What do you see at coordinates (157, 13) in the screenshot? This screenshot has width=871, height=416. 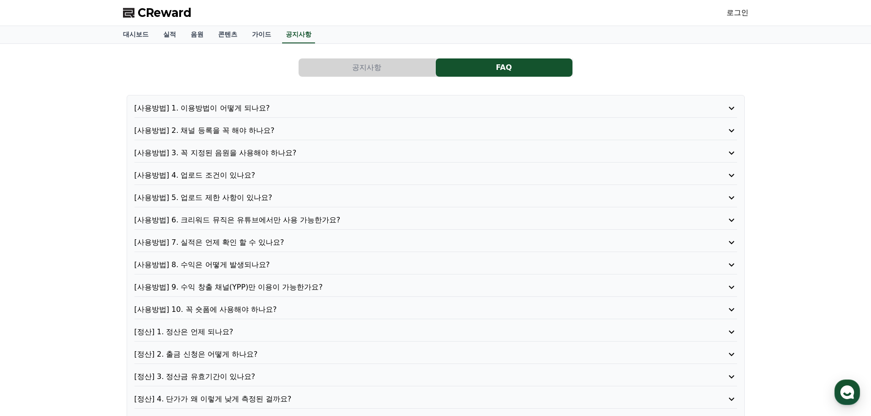 I see `a: CReward` at bounding box center [157, 13].